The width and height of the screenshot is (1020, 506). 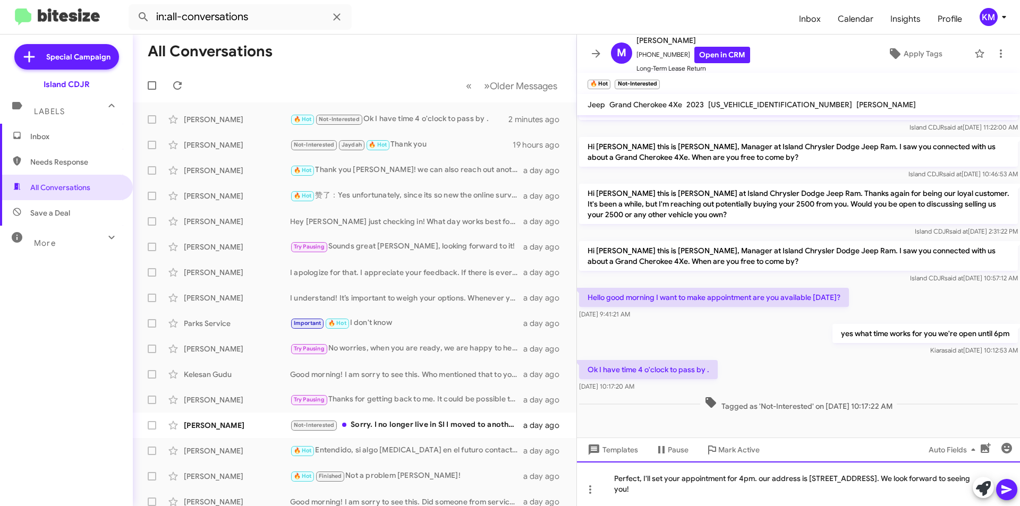 What do you see at coordinates (809, 19) in the screenshot?
I see `a: Inbox` at bounding box center [809, 19].